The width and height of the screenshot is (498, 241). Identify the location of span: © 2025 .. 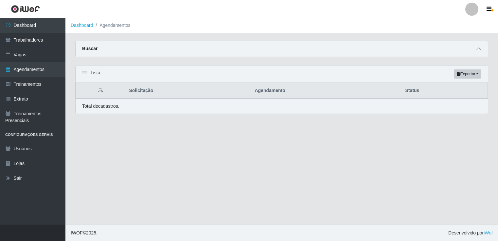
(84, 233).